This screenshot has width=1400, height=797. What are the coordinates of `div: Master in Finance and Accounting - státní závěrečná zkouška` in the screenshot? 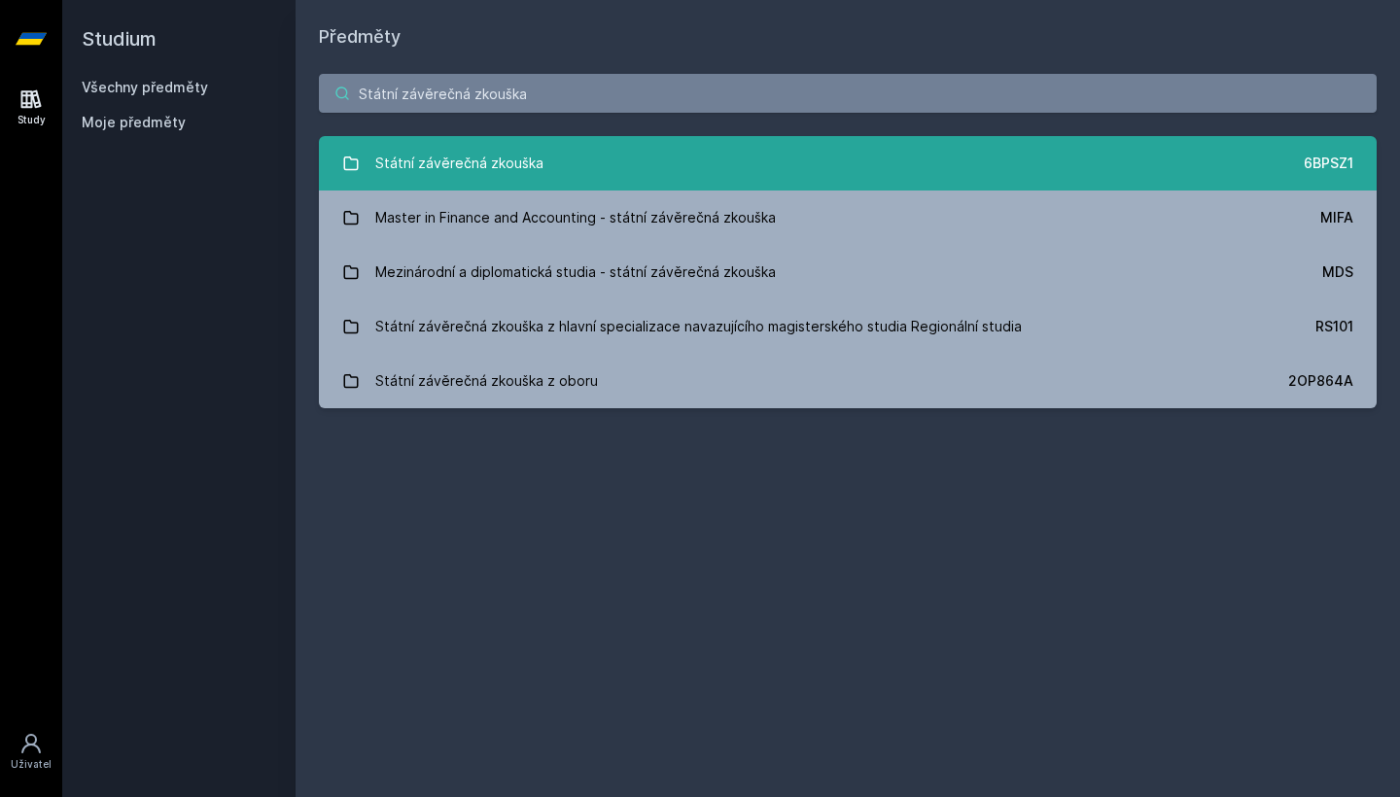 It's located at (576, 218).